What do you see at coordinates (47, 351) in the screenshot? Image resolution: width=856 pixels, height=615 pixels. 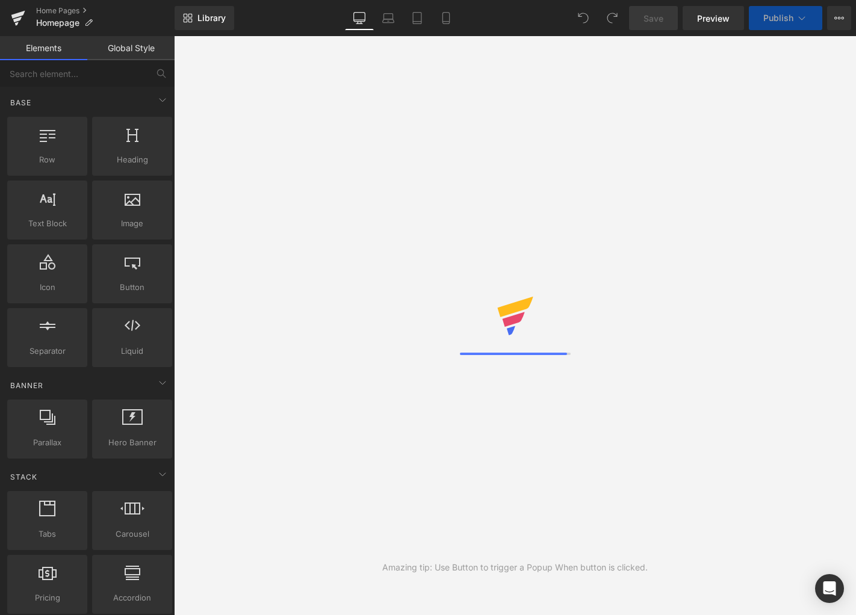 I see `span: Separator` at bounding box center [47, 351].